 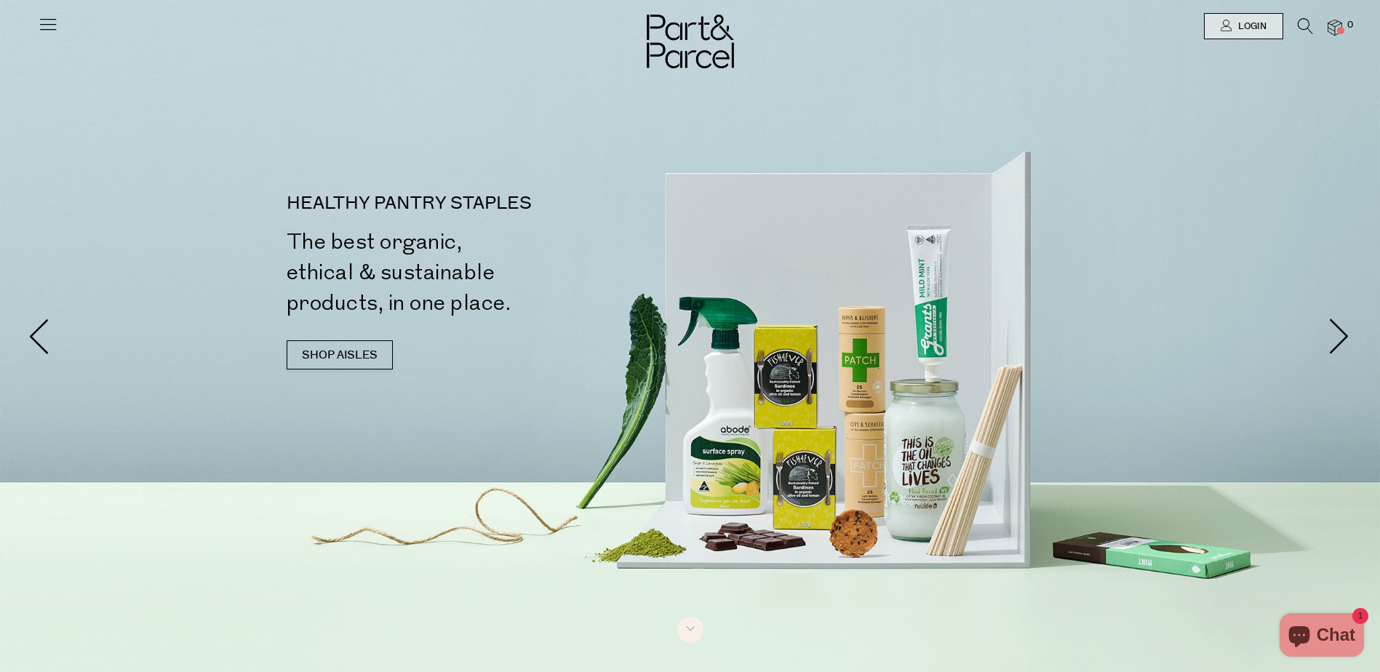 What do you see at coordinates (691, 41) in the screenshot?
I see `img: Part&Parcel` at bounding box center [691, 41].